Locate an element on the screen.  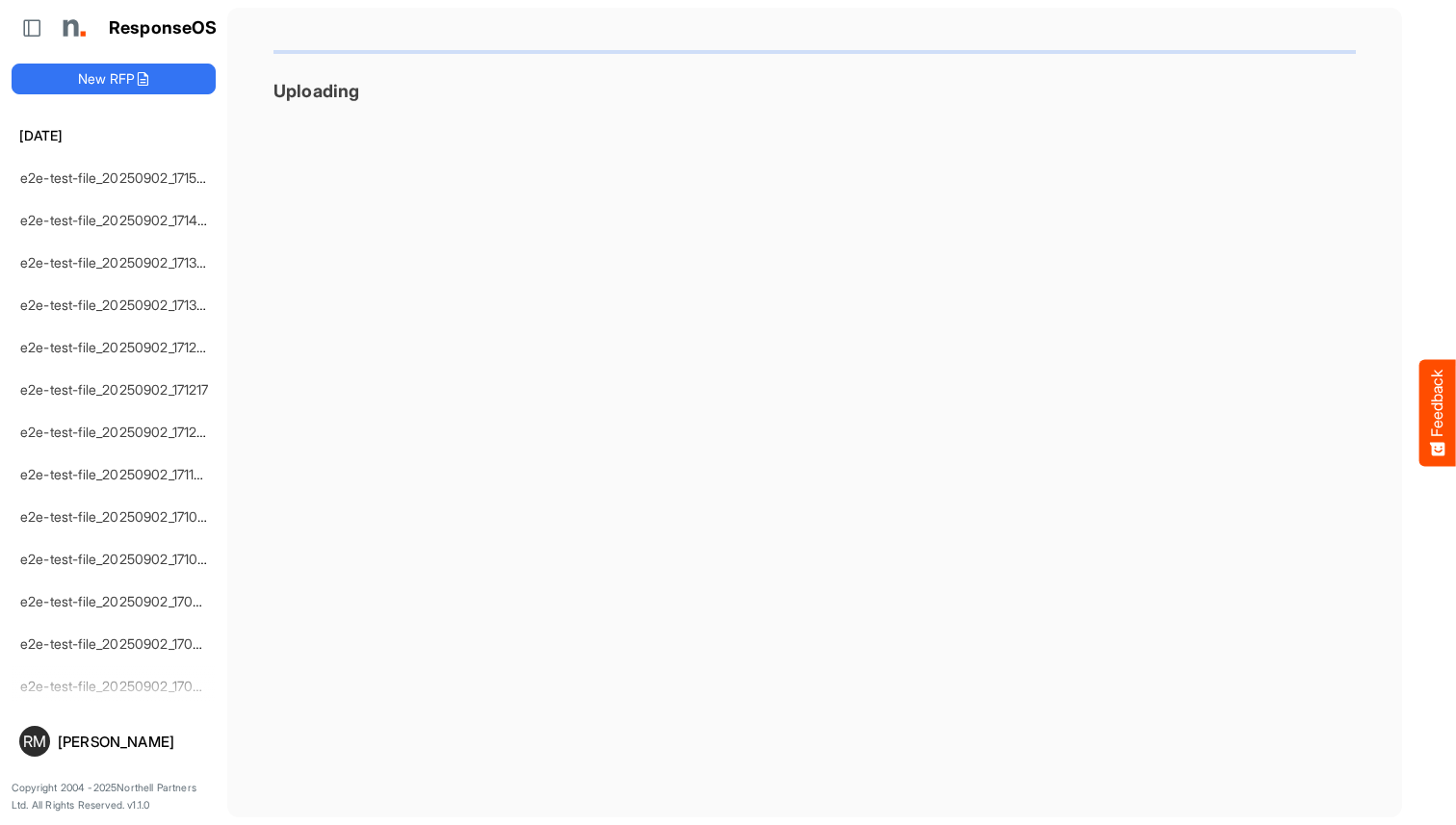
a: e2e-test-file_20250902_170858 is located at coordinates (118, 601).